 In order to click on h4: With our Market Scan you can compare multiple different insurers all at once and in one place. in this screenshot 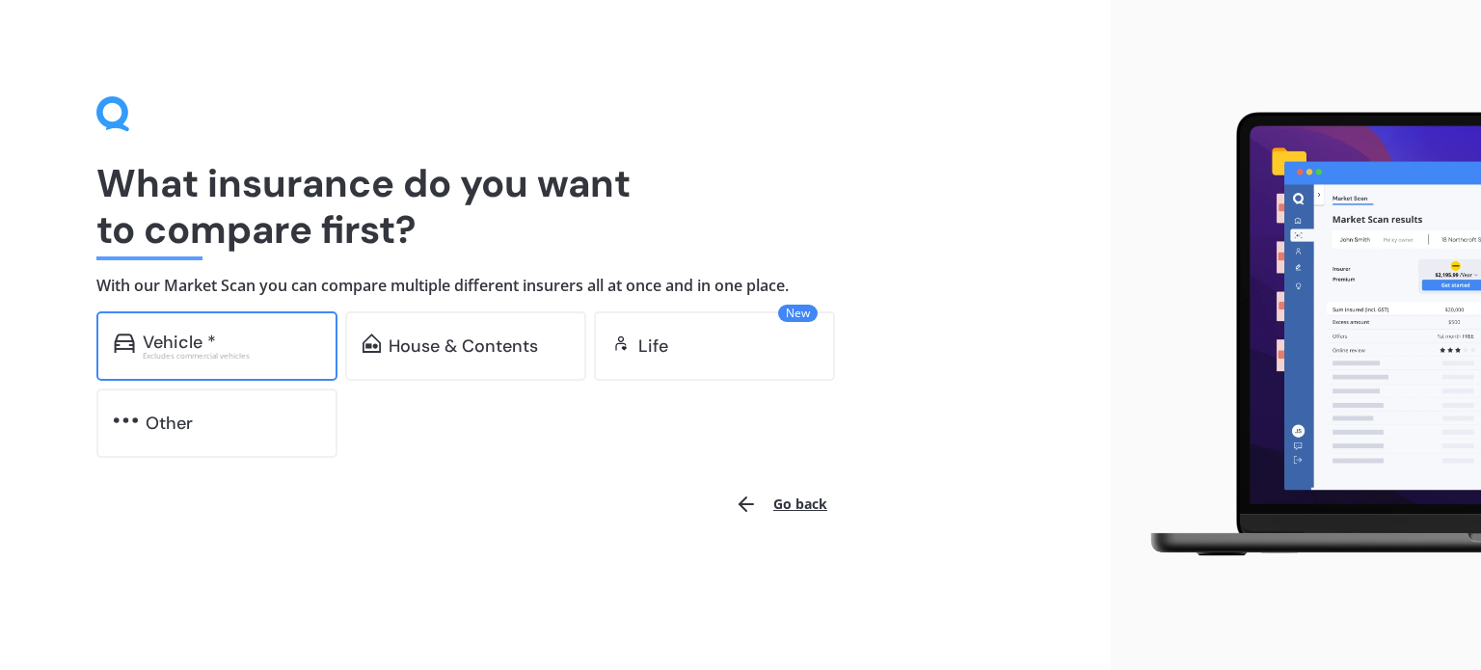, I will do `click(555, 285)`.